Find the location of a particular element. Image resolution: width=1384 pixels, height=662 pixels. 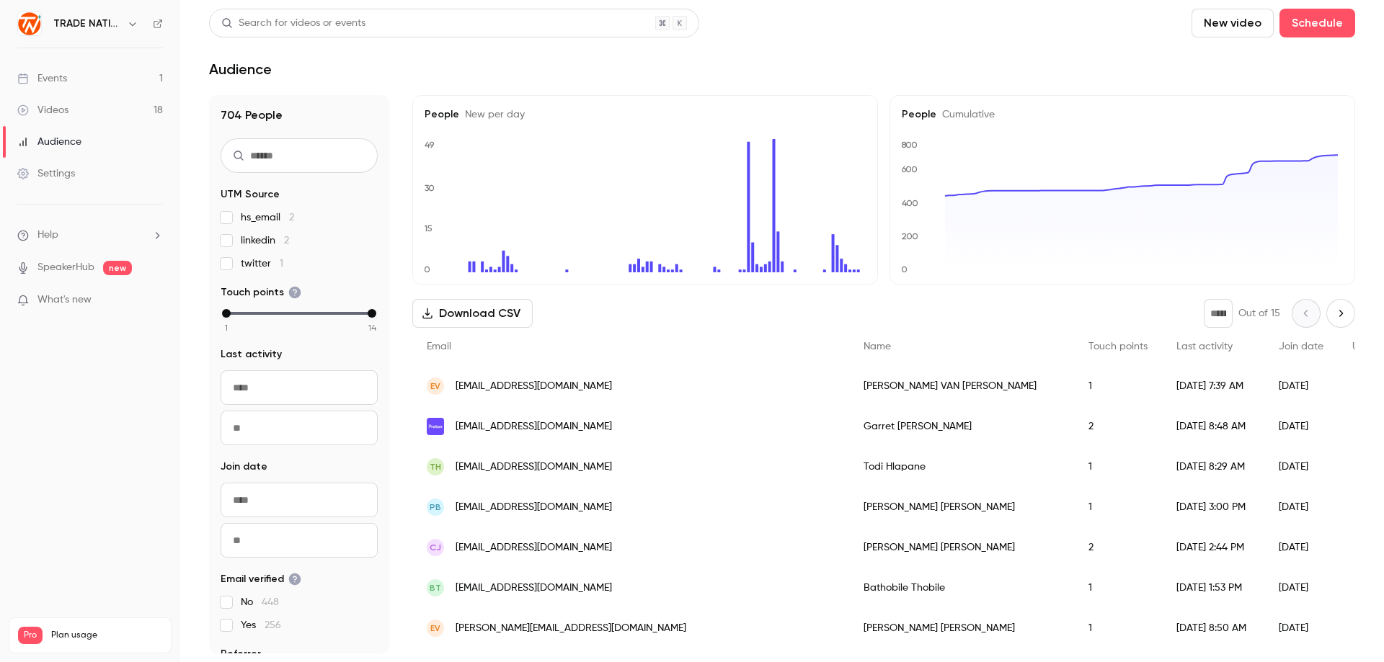

span: linkedin is located at coordinates (264, 241).